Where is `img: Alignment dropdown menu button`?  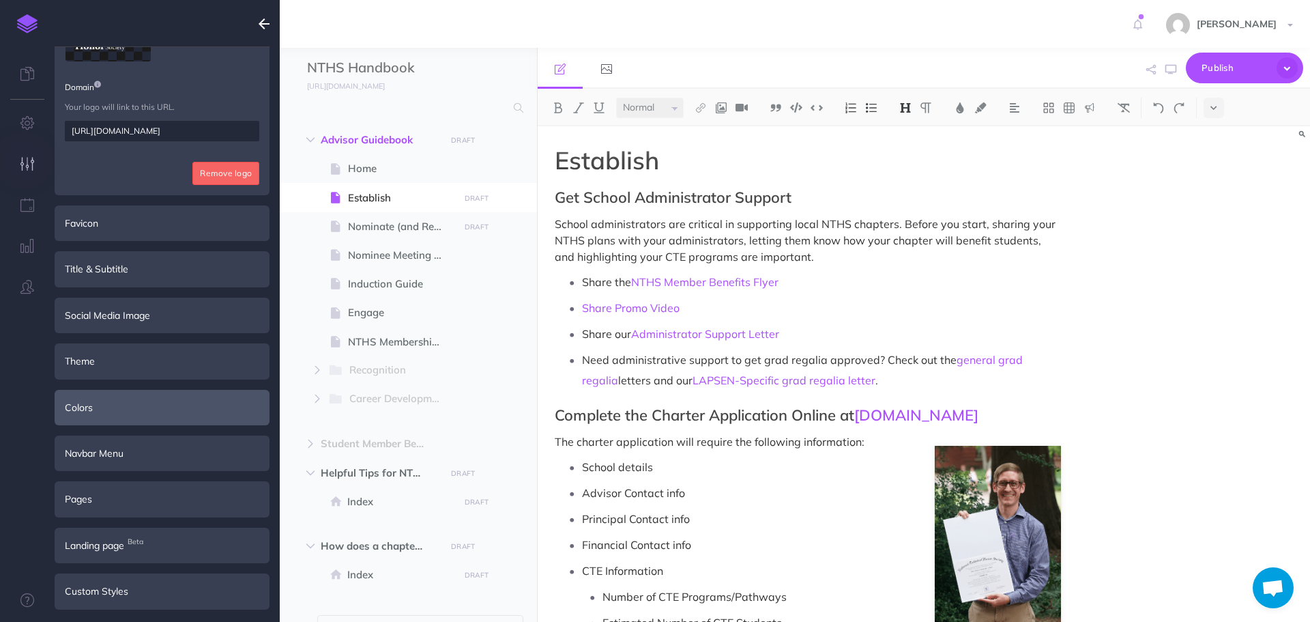 img: Alignment dropdown menu button is located at coordinates (1015, 108).